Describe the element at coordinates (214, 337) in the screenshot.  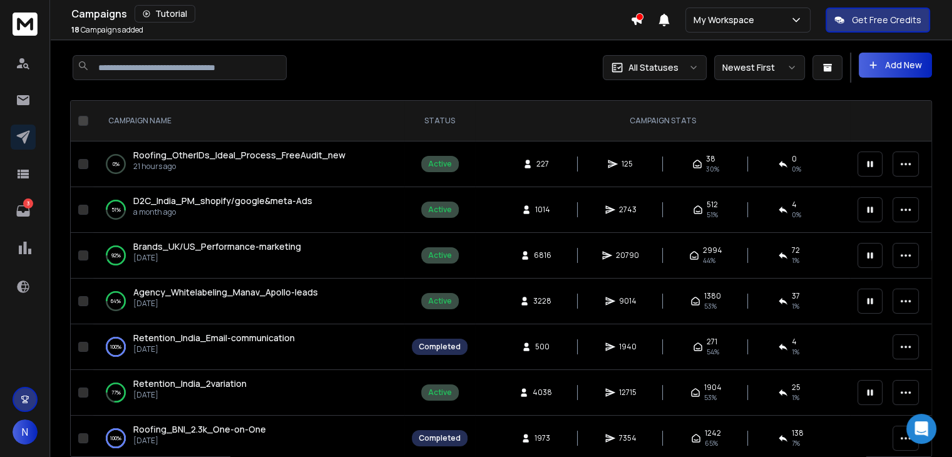
I see `span: Retention_India_Email-communication` at that location.